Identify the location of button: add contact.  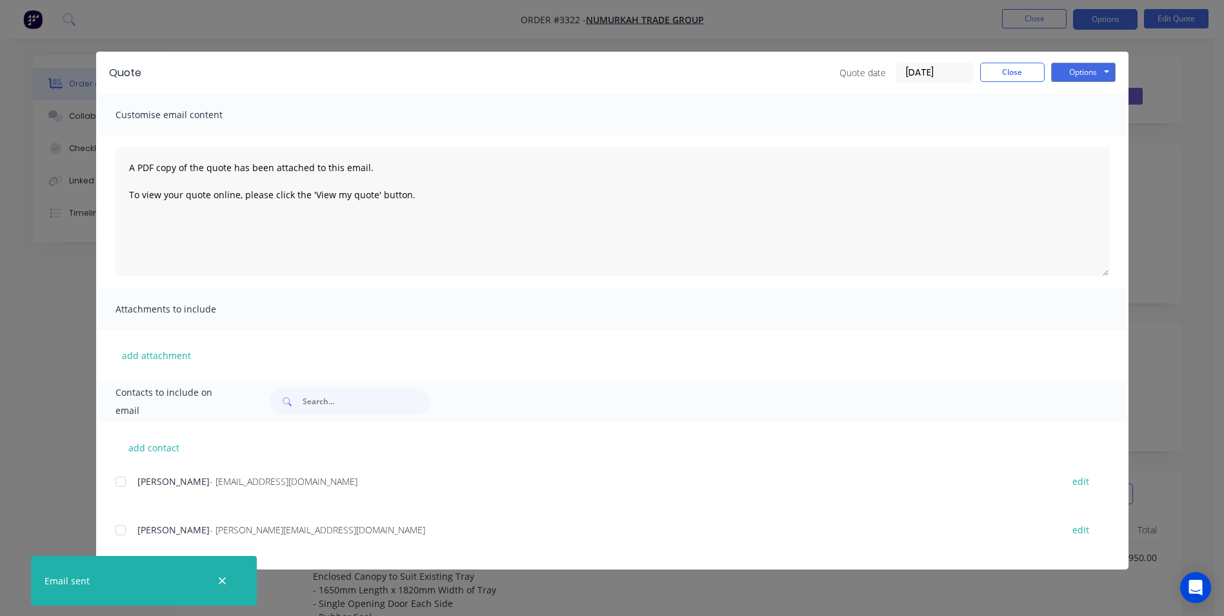
(154, 447).